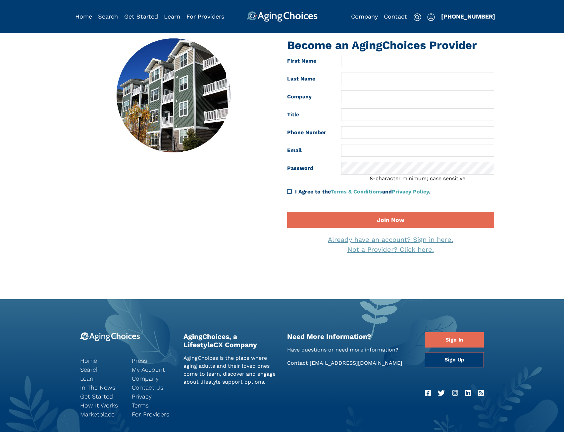 The height and width of the screenshot is (432, 564). I want to click on a: Twitter, so click(441, 393).